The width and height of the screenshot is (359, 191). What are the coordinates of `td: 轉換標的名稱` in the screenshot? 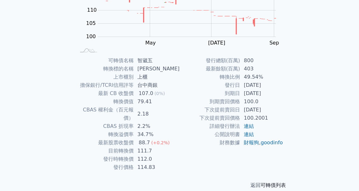 It's located at (104, 69).